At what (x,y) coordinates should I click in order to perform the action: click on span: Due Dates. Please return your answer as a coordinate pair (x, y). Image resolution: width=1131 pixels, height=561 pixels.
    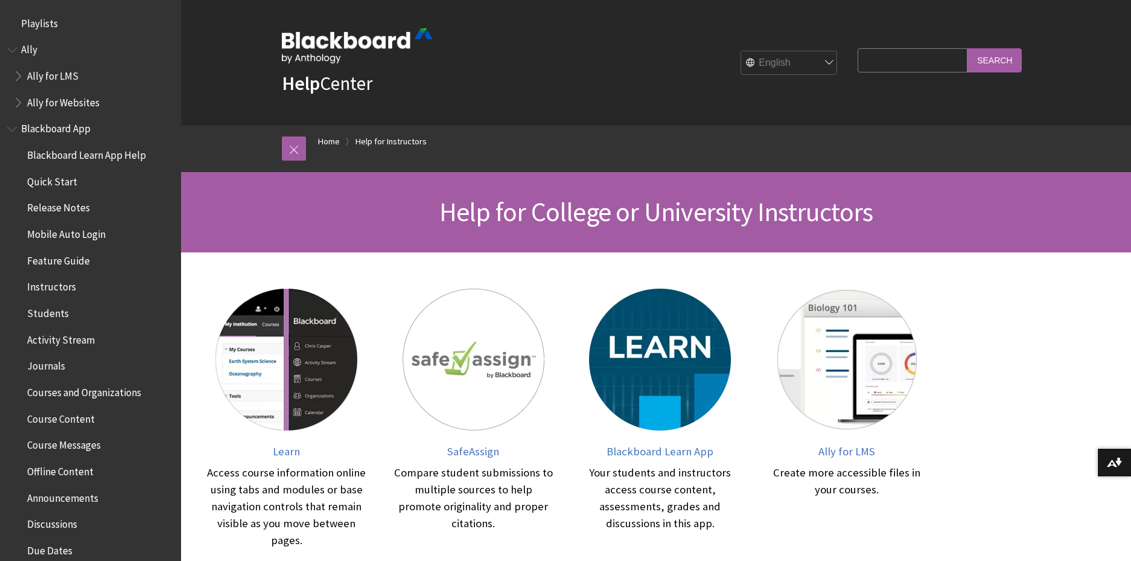
    Looking at the image, I should click on (49, 548).